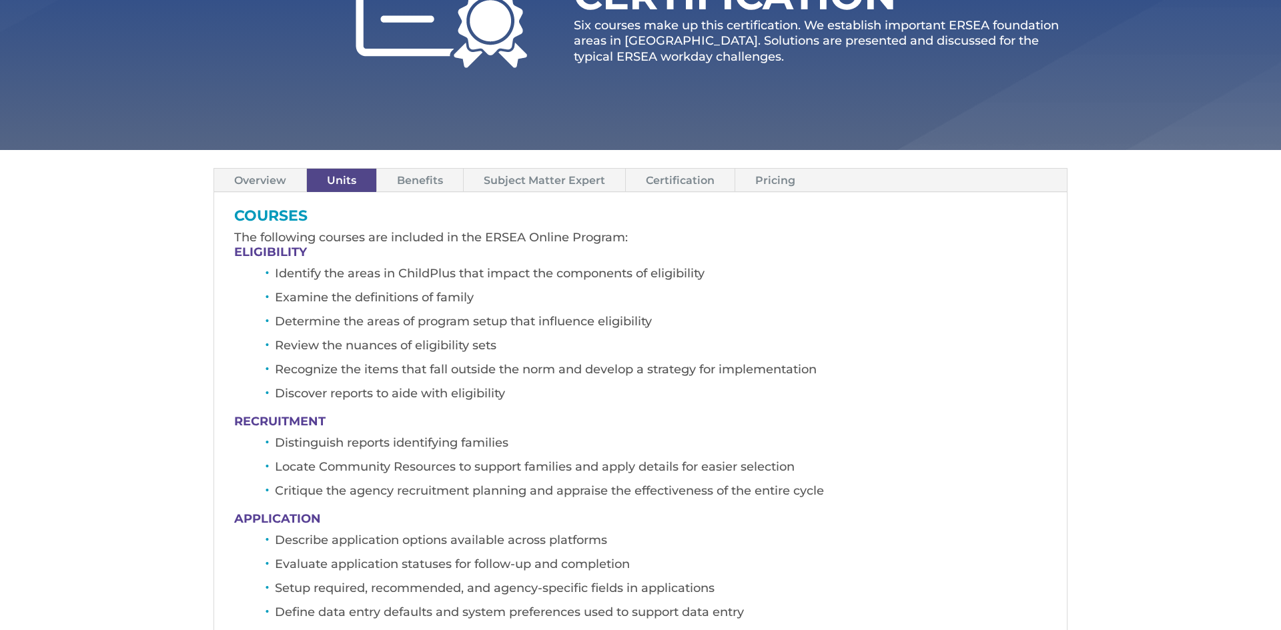  Describe the element at coordinates (640, 425) in the screenshot. I see `h4: RECRUITMENT` at that location.